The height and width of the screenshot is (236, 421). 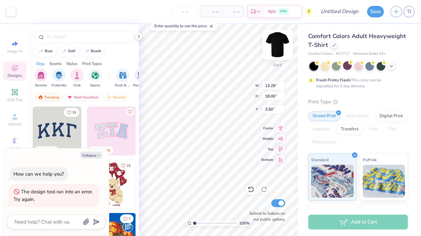 What do you see at coordinates (40, 64) in the screenshot?
I see `div: Orgs` at bounding box center [40, 64].